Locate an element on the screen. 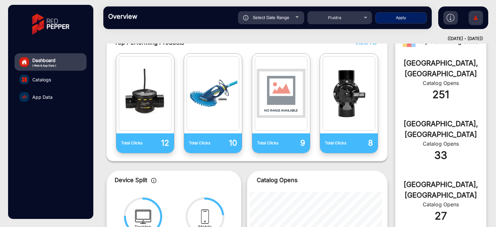  a: Dashboard( Web & App Data ) is located at coordinates (50, 62).